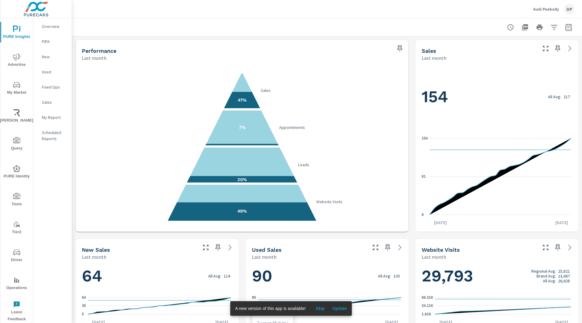 The image size is (582, 323). I want to click on div: My Report, so click(52, 117).